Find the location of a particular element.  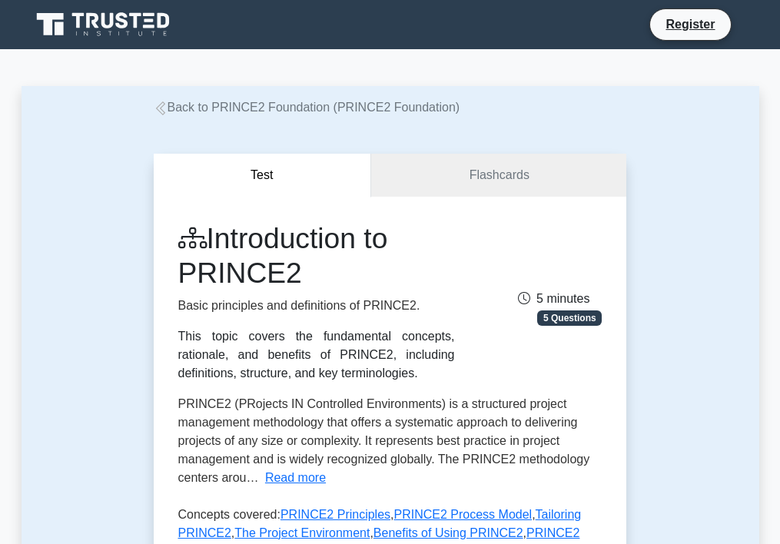

a: PRINCE2 Process Model is located at coordinates (464, 514).